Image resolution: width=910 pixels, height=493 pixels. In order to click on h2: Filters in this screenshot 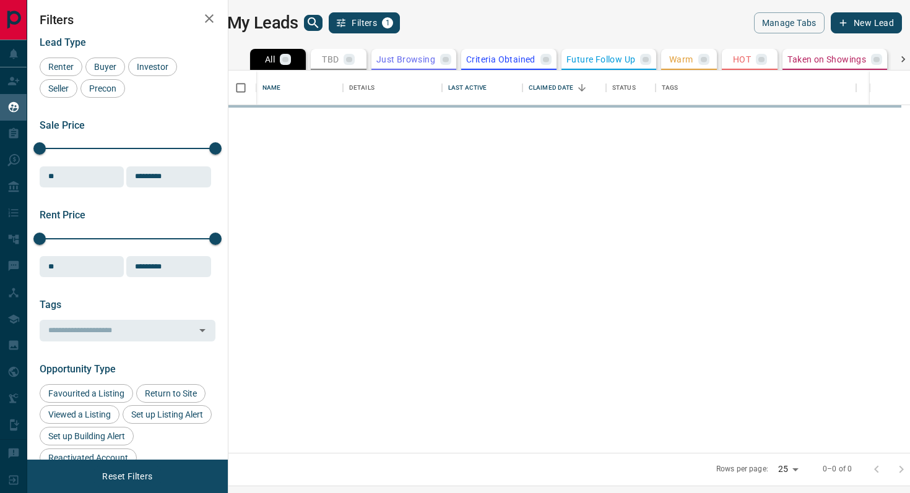, I will do `click(127, 20)`.